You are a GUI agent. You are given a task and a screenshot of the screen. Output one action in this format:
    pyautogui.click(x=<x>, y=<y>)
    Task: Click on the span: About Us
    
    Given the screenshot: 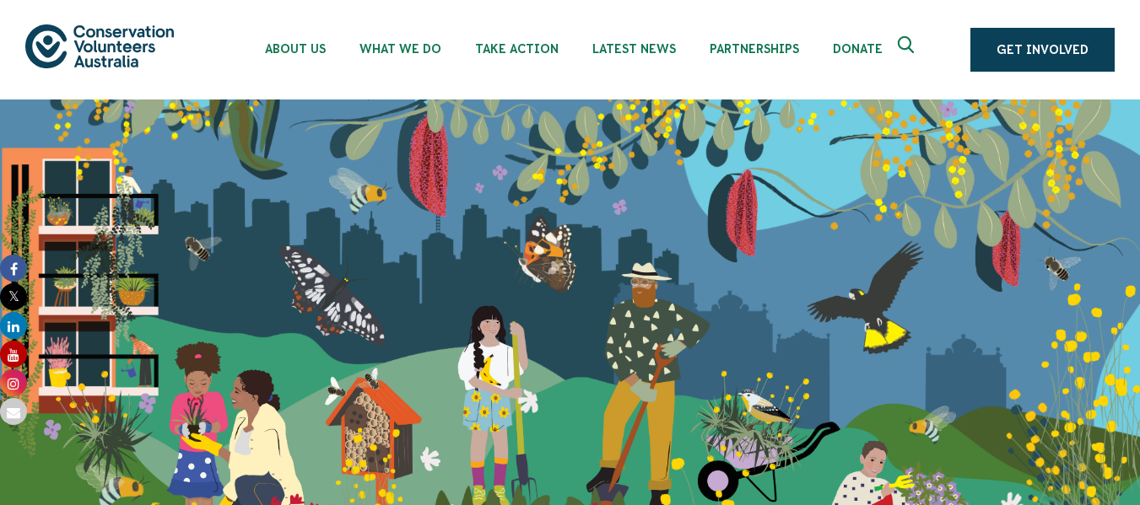 What is the action you would take?
    pyautogui.click(x=295, y=49)
    